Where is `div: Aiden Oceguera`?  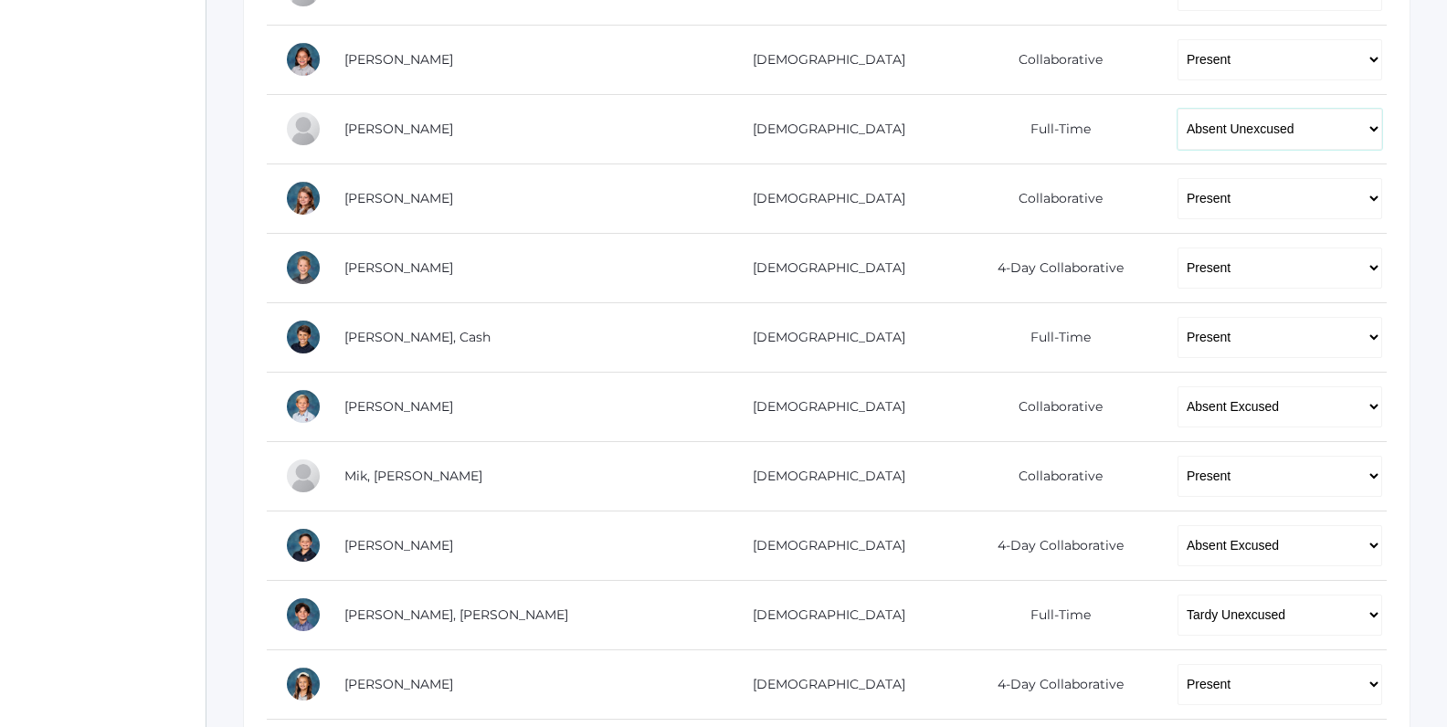
div: Aiden Oceguera is located at coordinates (303, 545).